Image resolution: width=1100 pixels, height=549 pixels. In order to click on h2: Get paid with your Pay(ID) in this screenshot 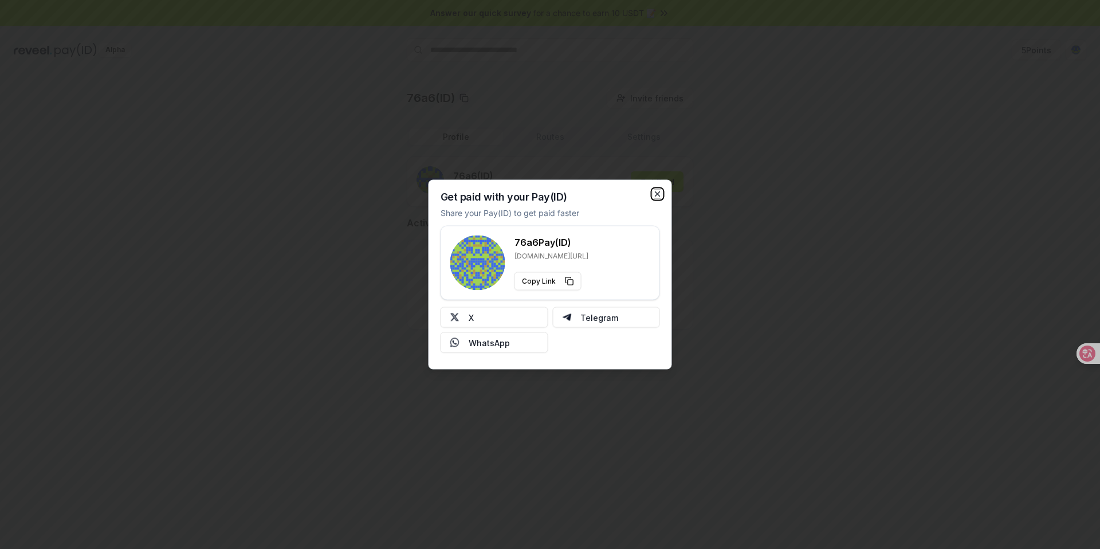, I will do `click(504, 197)`.